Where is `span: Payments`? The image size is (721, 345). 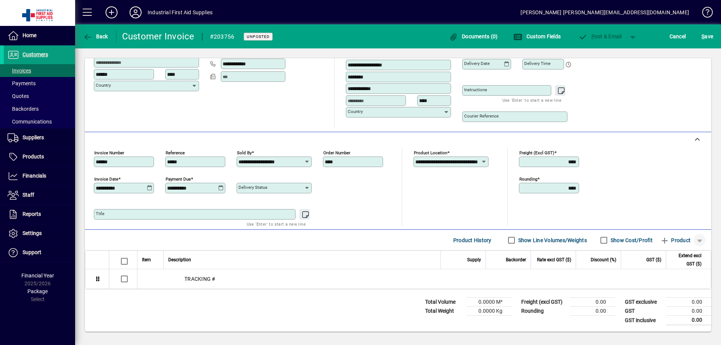
span: Payments is located at coordinates (21, 83).